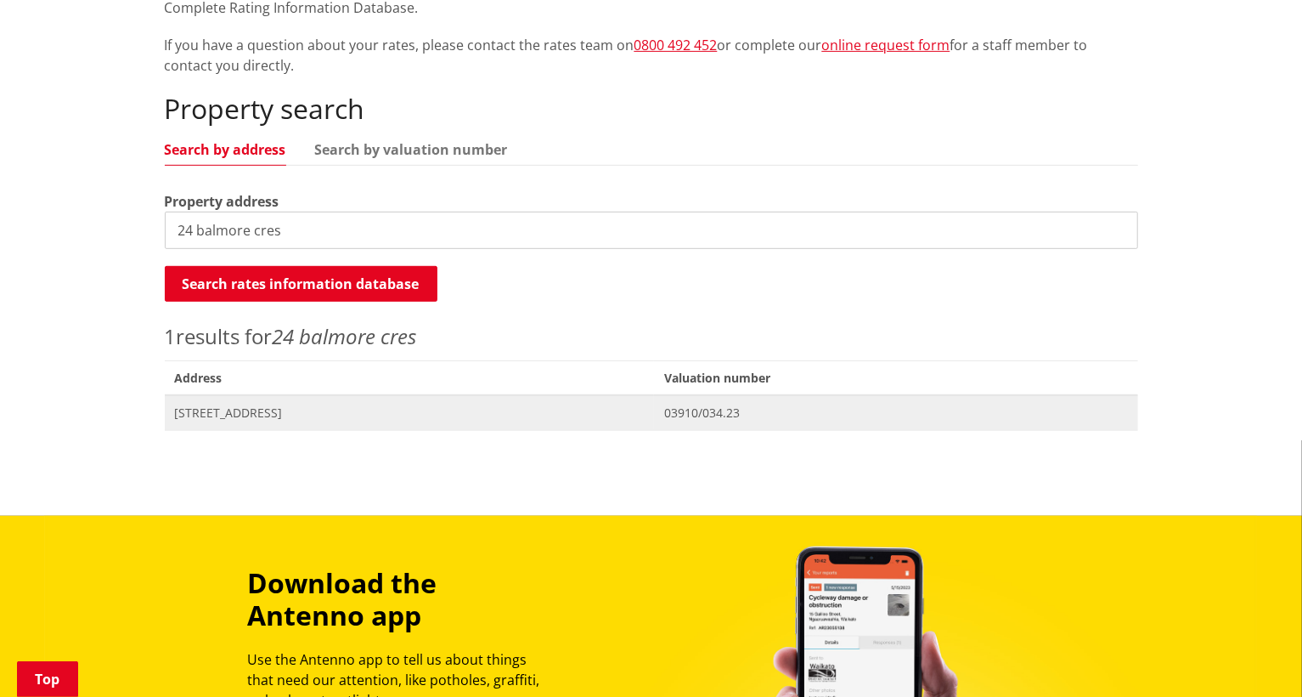 This screenshot has height=697, width=1302. What do you see at coordinates (652, 109) in the screenshot?
I see `h2: Property search` at bounding box center [652, 109].